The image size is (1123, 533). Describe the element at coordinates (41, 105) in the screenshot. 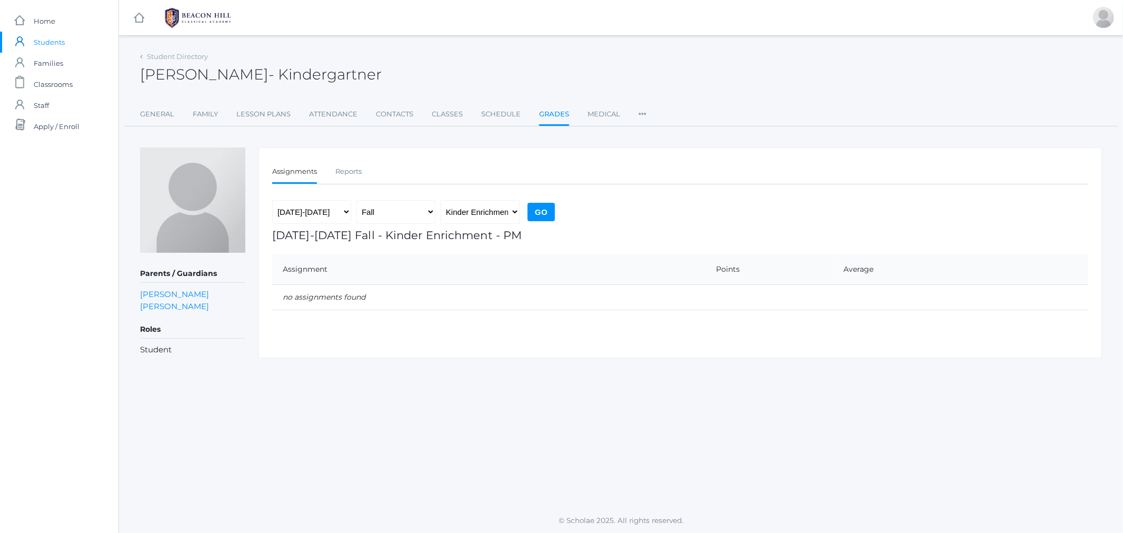

I see `span: Staff` at that location.